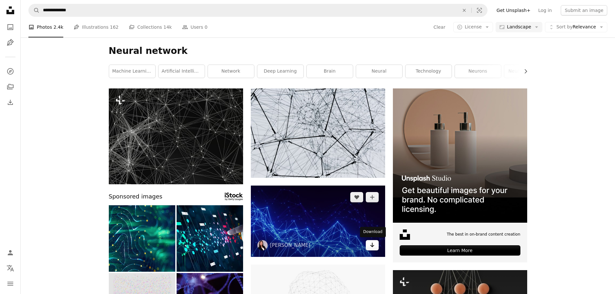  What do you see at coordinates (318, 221) in the screenshot?
I see `a: a blue background with lines and dots` at bounding box center [318, 221].